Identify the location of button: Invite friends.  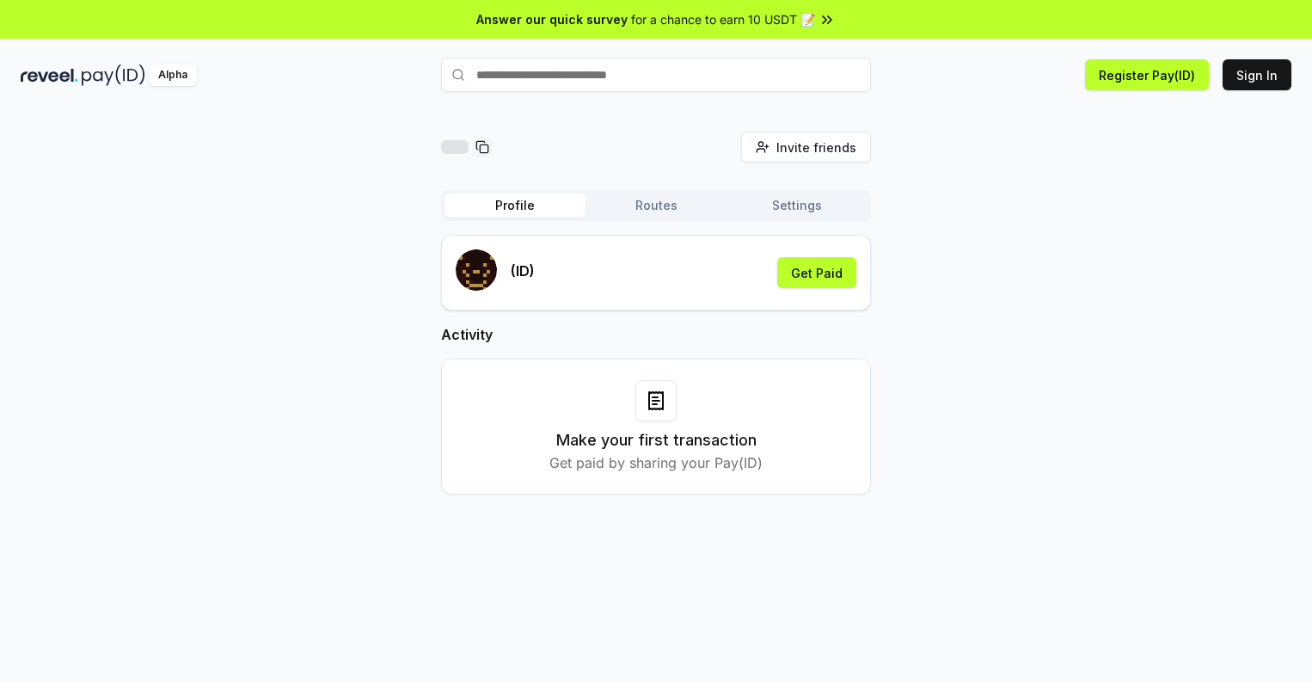
(806, 147).